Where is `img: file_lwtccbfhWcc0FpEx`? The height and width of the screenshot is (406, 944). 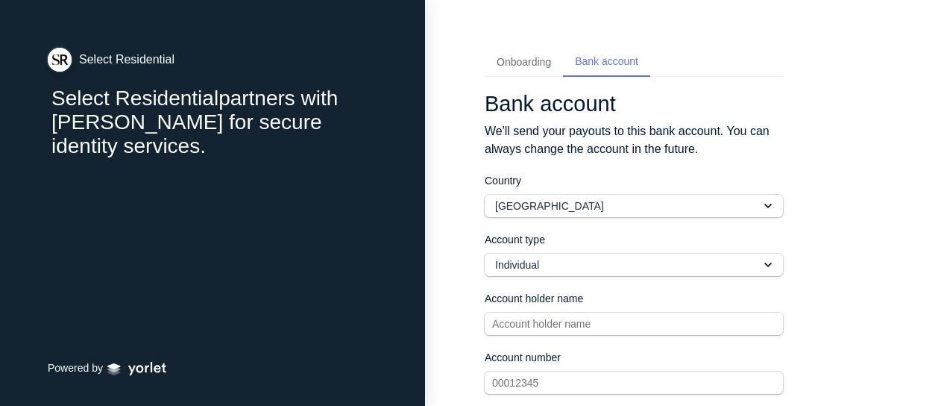
img: file_lwtccbfhWcc0FpEx is located at coordinates (60, 60).